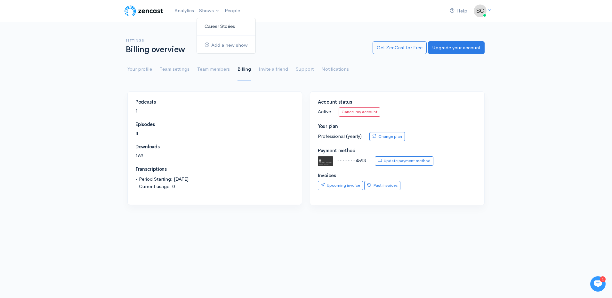 This screenshot has height=298, width=612. Describe the element at coordinates (400, 48) in the screenshot. I see `a: Get ZenCast for Free` at that location.